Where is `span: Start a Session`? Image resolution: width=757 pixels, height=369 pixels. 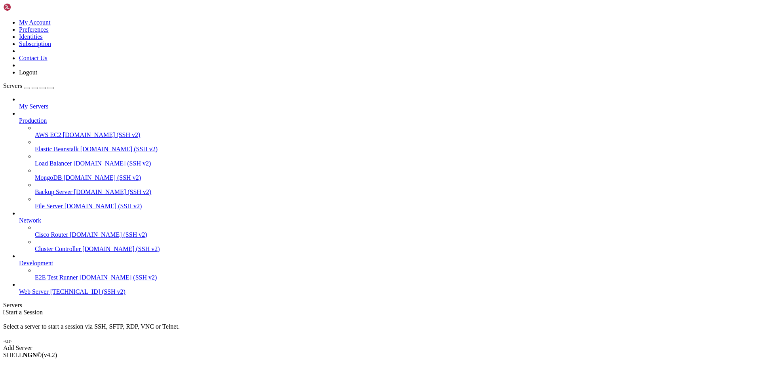
span: Start a Session is located at coordinates (24, 312).